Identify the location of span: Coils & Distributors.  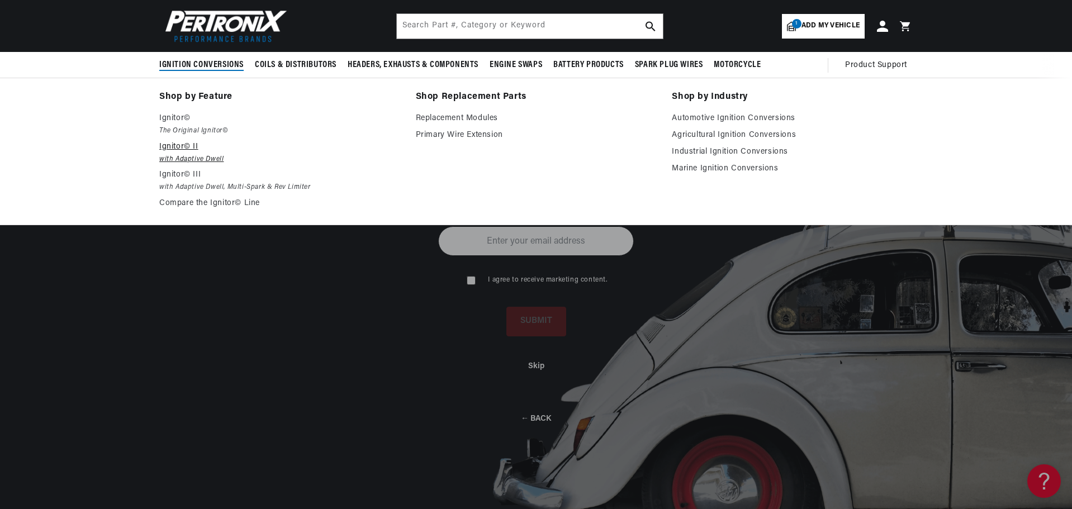
(296, 65).